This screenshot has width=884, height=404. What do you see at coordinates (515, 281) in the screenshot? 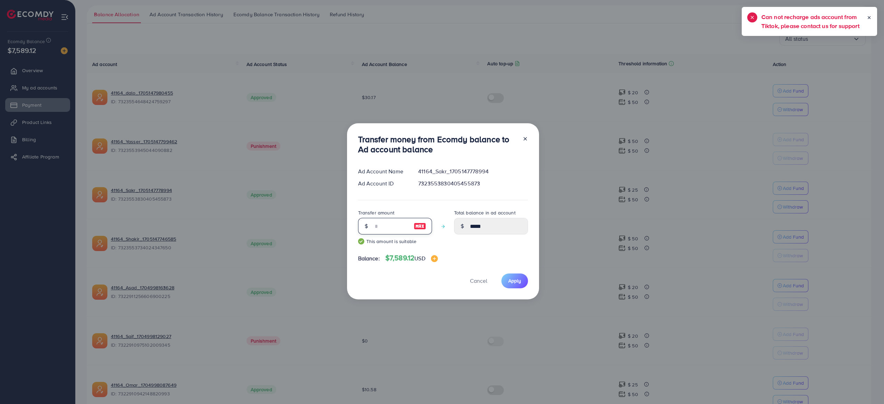
I see `button: Apply` at bounding box center [515, 281].